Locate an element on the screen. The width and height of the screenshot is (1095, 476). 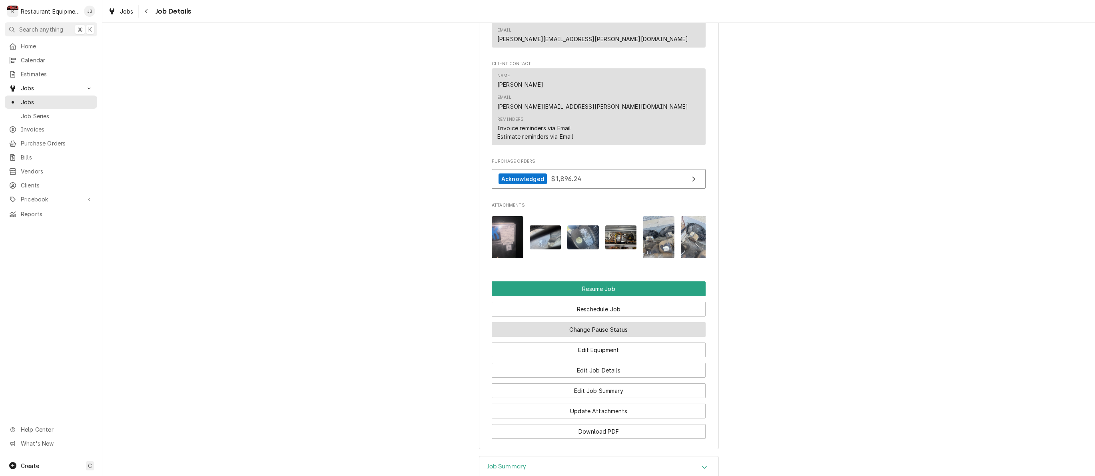
button: Edit Equipment is located at coordinates (599, 350).